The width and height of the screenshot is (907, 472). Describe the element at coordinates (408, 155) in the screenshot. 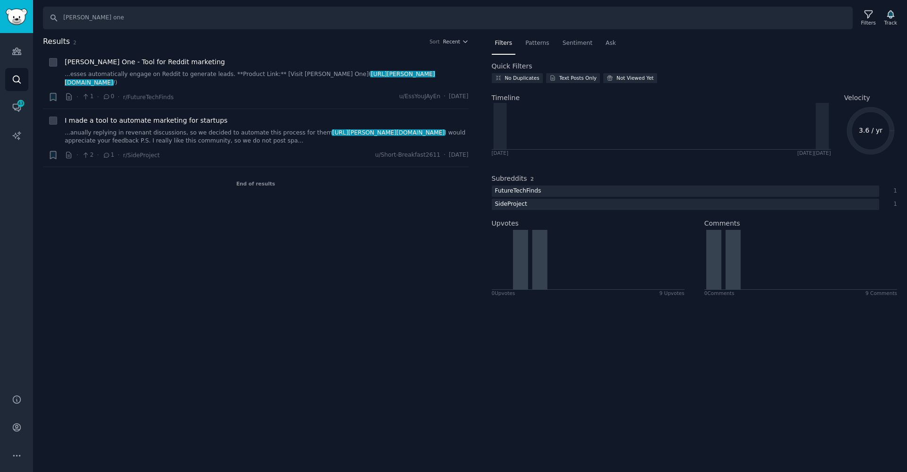

I see `span: u/Short-Breakfast2611` at that location.